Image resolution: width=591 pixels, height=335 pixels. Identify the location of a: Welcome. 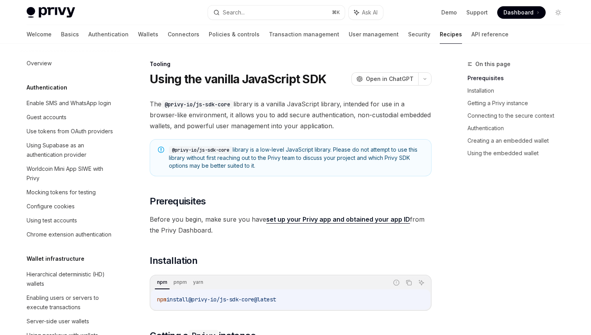
(39, 34).